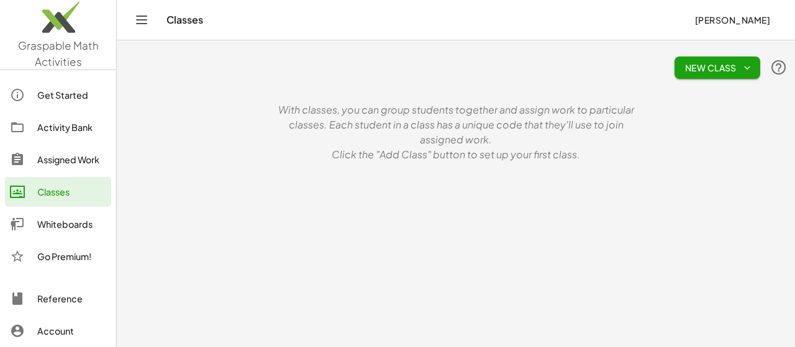 The height and width of the screenshot is (347, 795). What do you see at coordinates (71, 256) in the screenshot?
I see `div: Go Premium!` at bounding box center [71, 256].